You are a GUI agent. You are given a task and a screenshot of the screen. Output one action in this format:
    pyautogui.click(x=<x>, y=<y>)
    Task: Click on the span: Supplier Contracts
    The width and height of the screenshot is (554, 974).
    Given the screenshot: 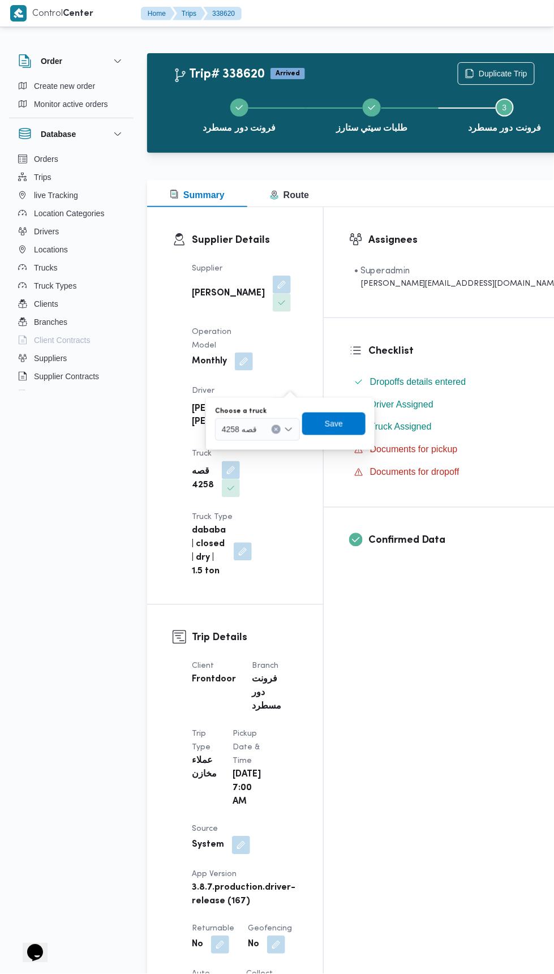 What is the action you would take?
    pyautogui.click(x=66, y=377)
    